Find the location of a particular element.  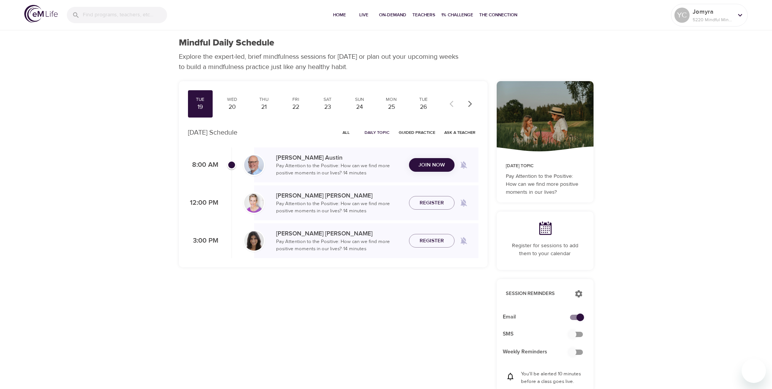

button: Ask a Teacher is located at coordinates (460, 132).